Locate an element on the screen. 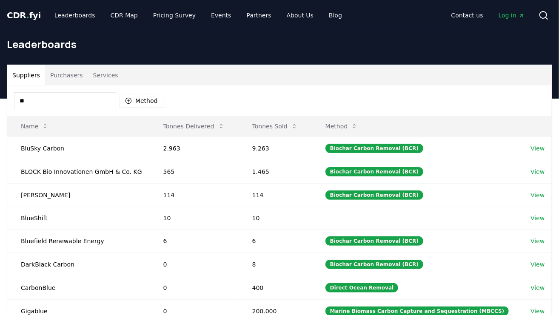 Image resolution: width=559 pixels, height=315 pixels. button: Suppliers is located at coordinates (26, 75).